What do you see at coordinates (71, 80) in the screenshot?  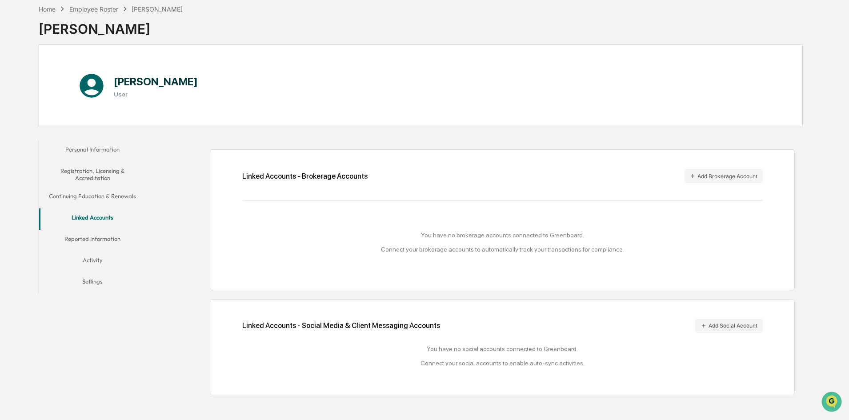 I see `div: We're available if you need us!` at bounding box center [71, 80].